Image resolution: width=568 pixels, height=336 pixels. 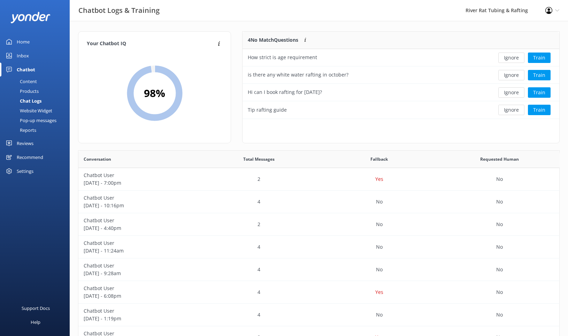 I want to click on span: Conversation, so click(x=97, y=159).